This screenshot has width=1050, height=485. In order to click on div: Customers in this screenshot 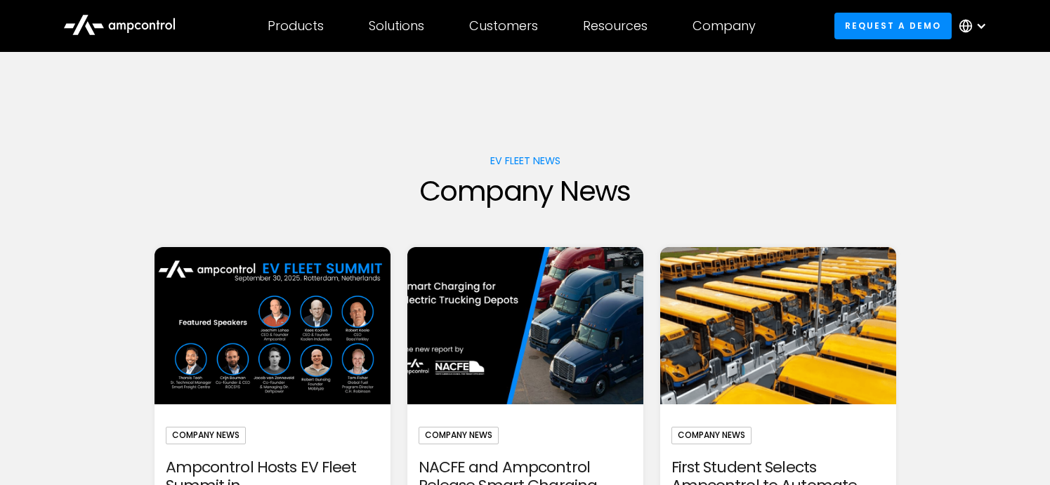, I will do `click(504, 26)`.